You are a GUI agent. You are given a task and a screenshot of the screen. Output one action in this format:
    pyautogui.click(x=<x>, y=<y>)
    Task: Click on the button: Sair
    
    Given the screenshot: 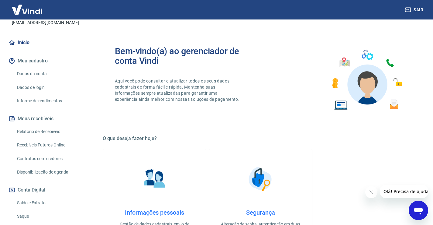 What is the action you would take?
    pyautogui.click(x=415, y=10)
    